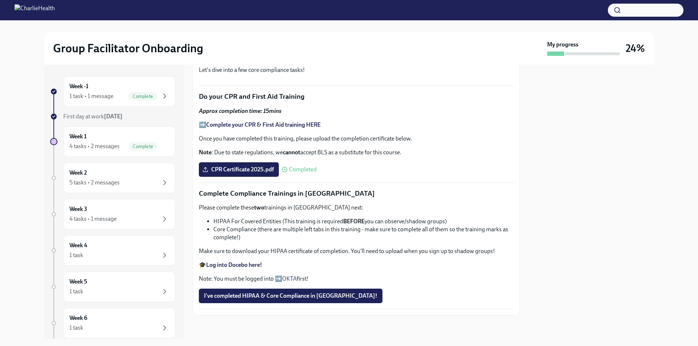  Describe the element at coordinates (91, 96) in the screenshot. I see `div: 1 task • 1 message` at that location.